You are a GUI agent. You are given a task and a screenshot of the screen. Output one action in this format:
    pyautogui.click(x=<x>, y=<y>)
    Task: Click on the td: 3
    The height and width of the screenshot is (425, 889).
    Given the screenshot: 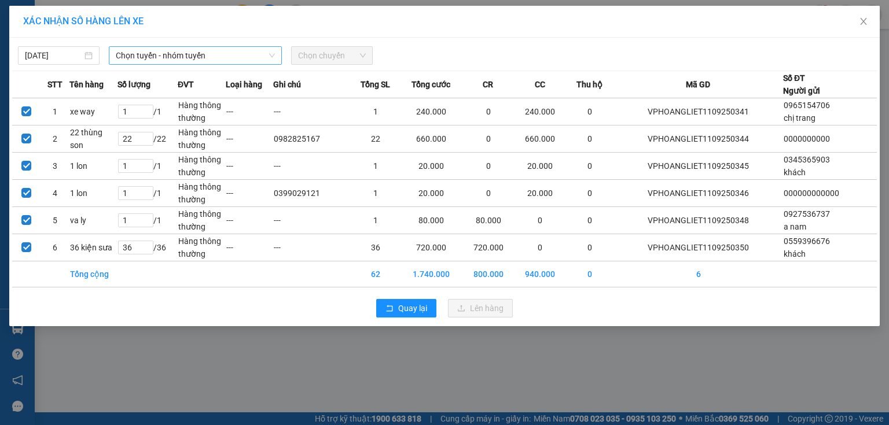 What is the action you would take?
    pyautogui.click(x=56, y=166)
    